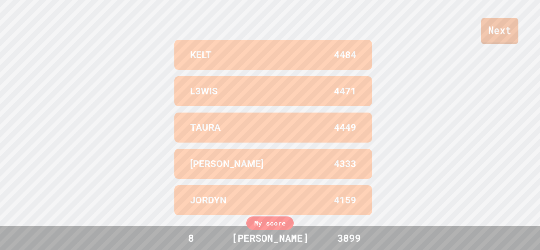 This screenshot has height=250, width=540. I want to click on p: 4159, so click(345, 200).